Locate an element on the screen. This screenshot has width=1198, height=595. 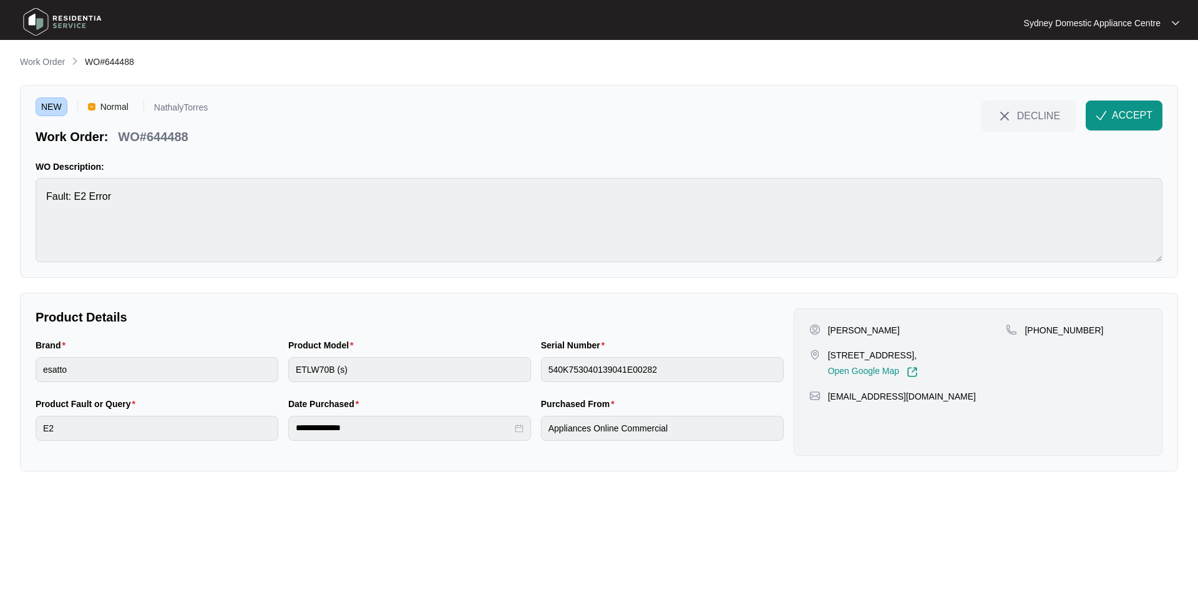
p: NathalyTorres is located at coordinates (181, 109).